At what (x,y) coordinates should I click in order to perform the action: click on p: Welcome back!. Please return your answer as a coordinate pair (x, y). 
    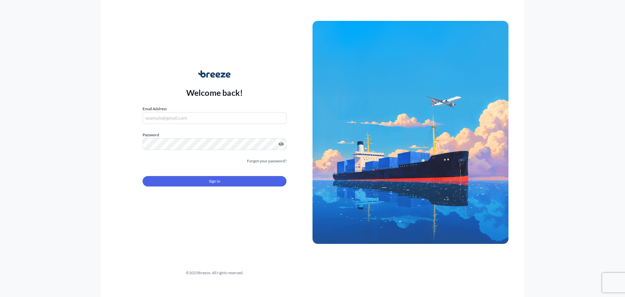
    Looking at the image, I should click on (215, 92).